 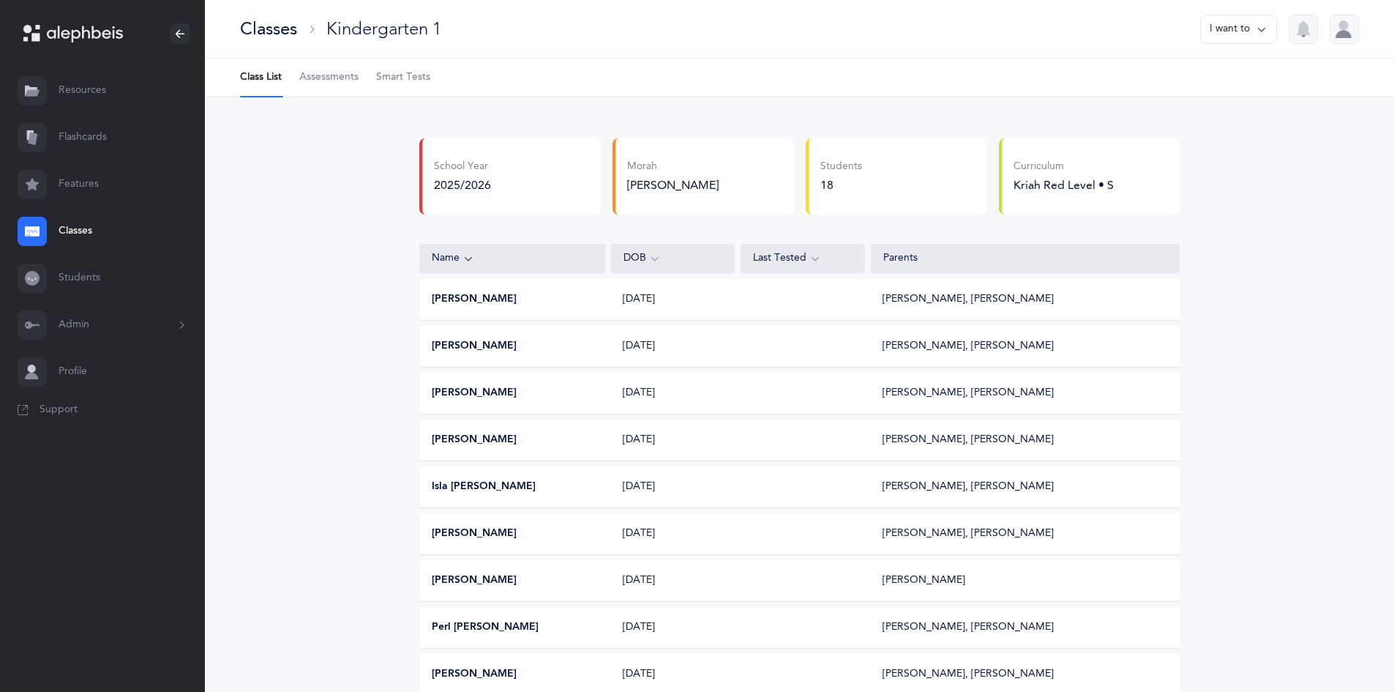 I want to click on div: 18, so click(x=841, y=185).